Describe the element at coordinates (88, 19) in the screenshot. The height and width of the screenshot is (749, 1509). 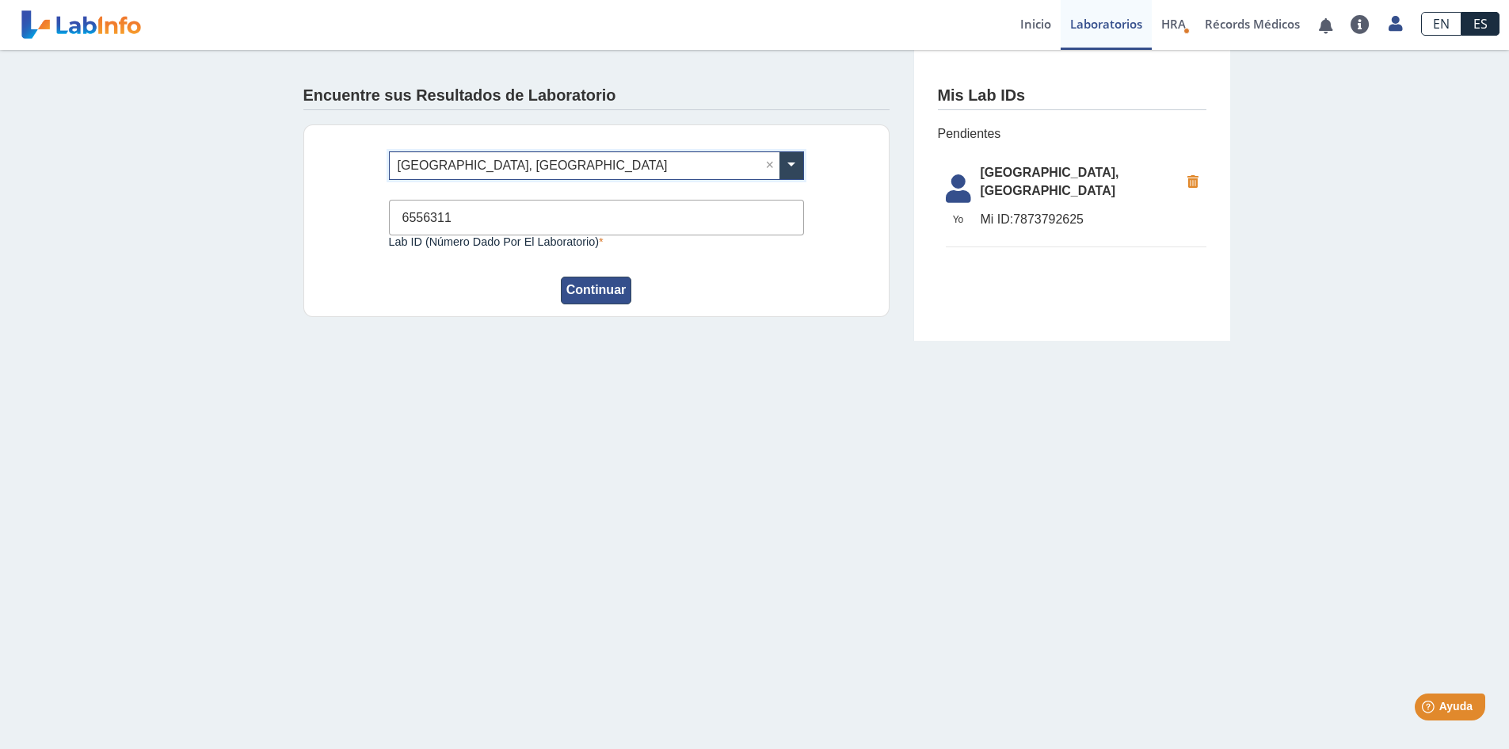
I see `span: Ayuda` at that location.